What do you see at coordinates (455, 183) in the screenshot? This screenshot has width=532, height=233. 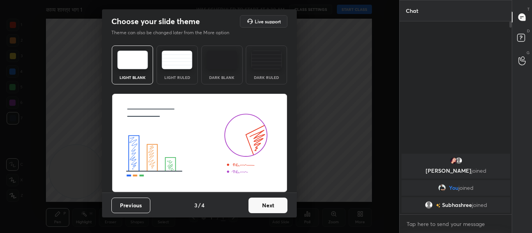 I see `div: grid` at bounding box center [455, 183].